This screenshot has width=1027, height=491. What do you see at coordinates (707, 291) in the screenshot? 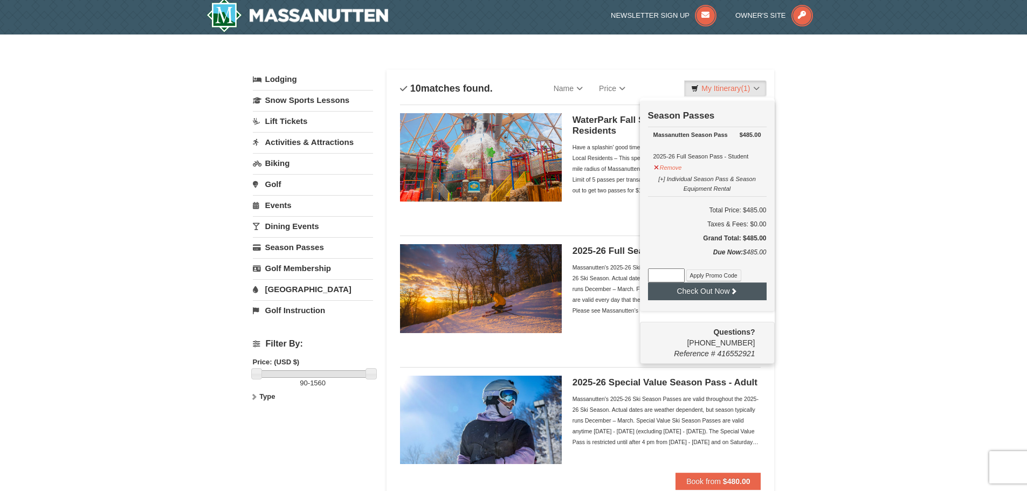
I see `button: Check Out Now` at bounding box center [707, 291].